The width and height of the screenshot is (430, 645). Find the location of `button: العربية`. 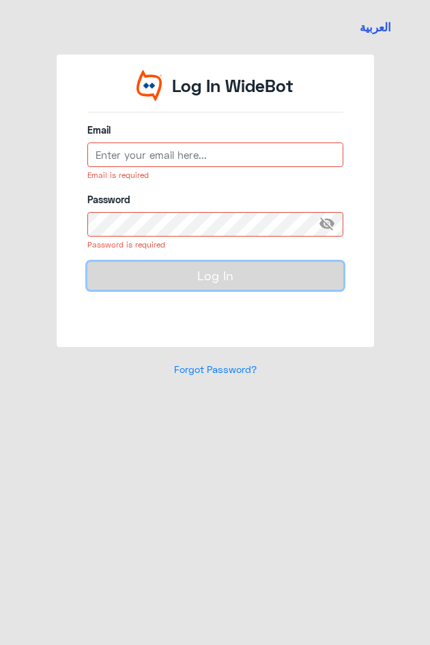

button: العربية is located at coordinates (375, 27).